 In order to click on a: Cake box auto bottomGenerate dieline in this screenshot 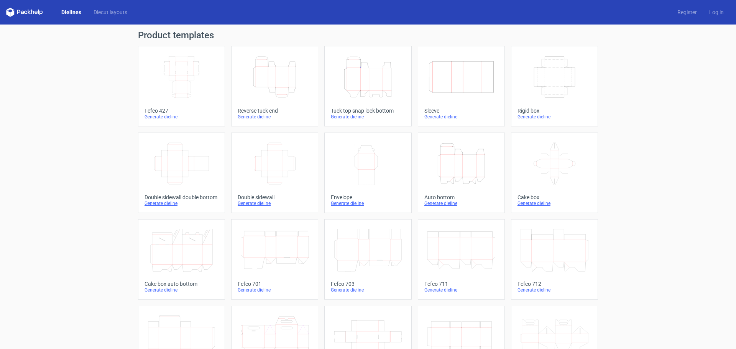, I will do `click(181, 259)`.